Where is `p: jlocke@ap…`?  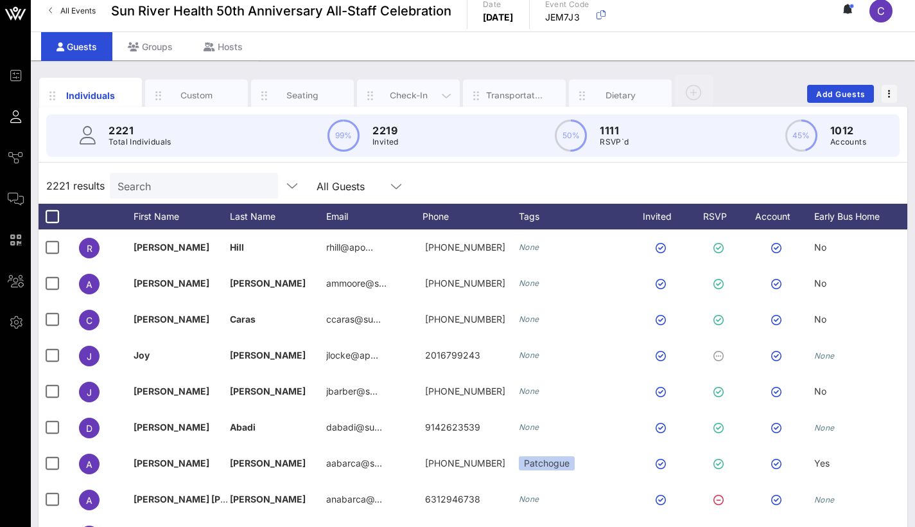 p: jlocke@ap… is located at coordinates (352, 355).